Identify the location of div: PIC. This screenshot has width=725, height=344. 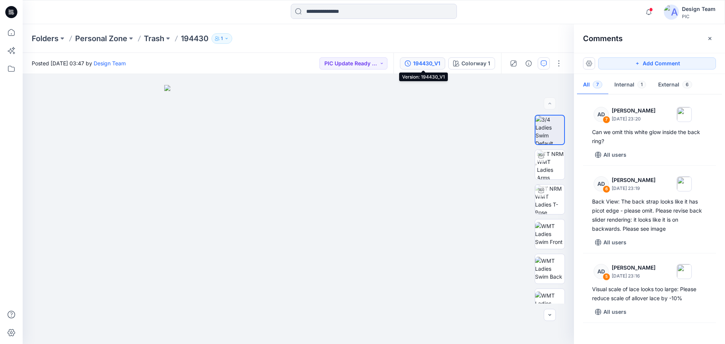
(698, 16).